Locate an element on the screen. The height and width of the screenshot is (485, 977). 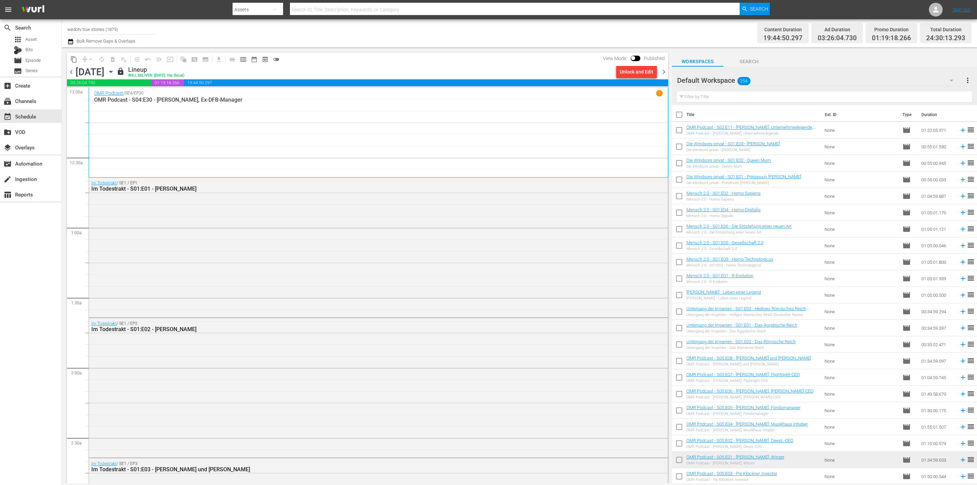
button: Search is located at coordinates (755, 9).